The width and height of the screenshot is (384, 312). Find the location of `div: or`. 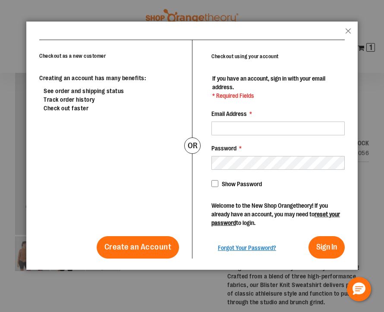

div: or is located at coordinates (192, 146).